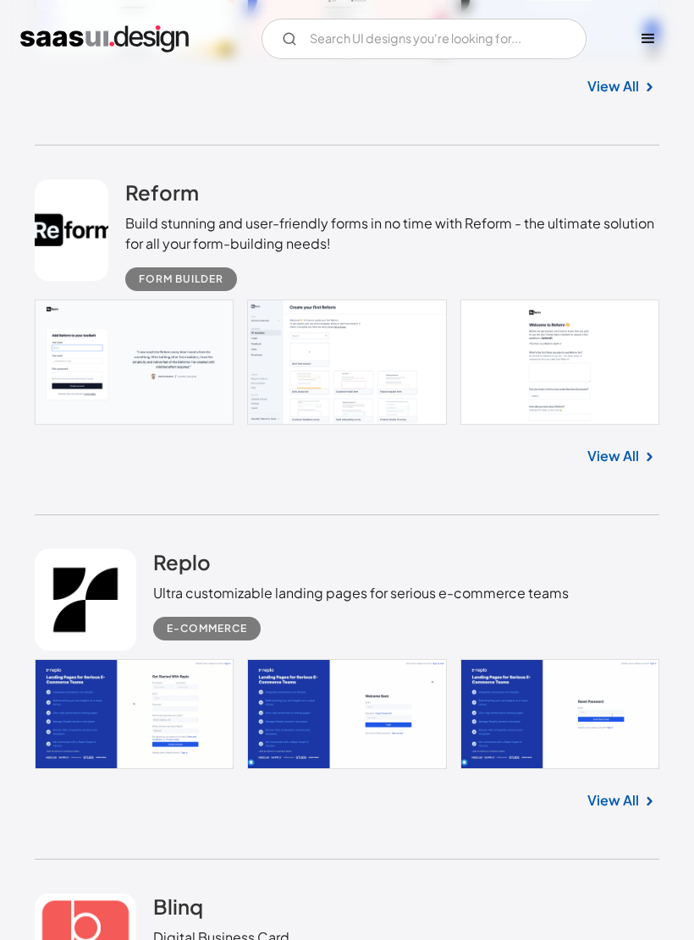  What do you see at coordinates (648, 39) in the screenshot?
I see `div: menu` at bounding box center [648, 39].